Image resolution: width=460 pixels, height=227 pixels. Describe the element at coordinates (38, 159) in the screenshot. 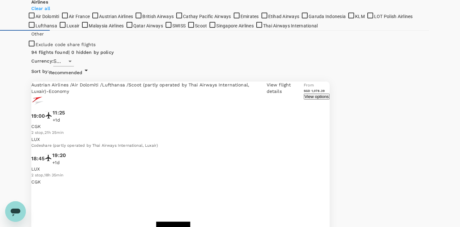

I see `p: 18:45` at that location.